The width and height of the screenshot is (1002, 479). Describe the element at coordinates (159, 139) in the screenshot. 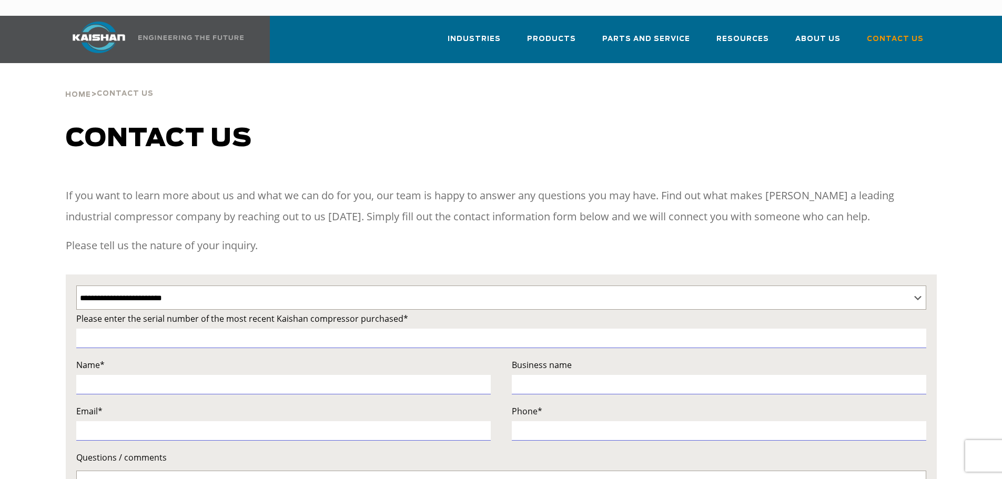

I see `span: Contact us` at that location.